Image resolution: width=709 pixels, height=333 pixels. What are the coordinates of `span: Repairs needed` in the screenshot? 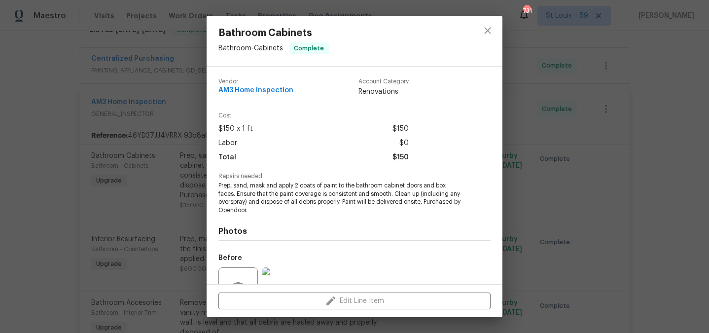 It's located at (354, 176).